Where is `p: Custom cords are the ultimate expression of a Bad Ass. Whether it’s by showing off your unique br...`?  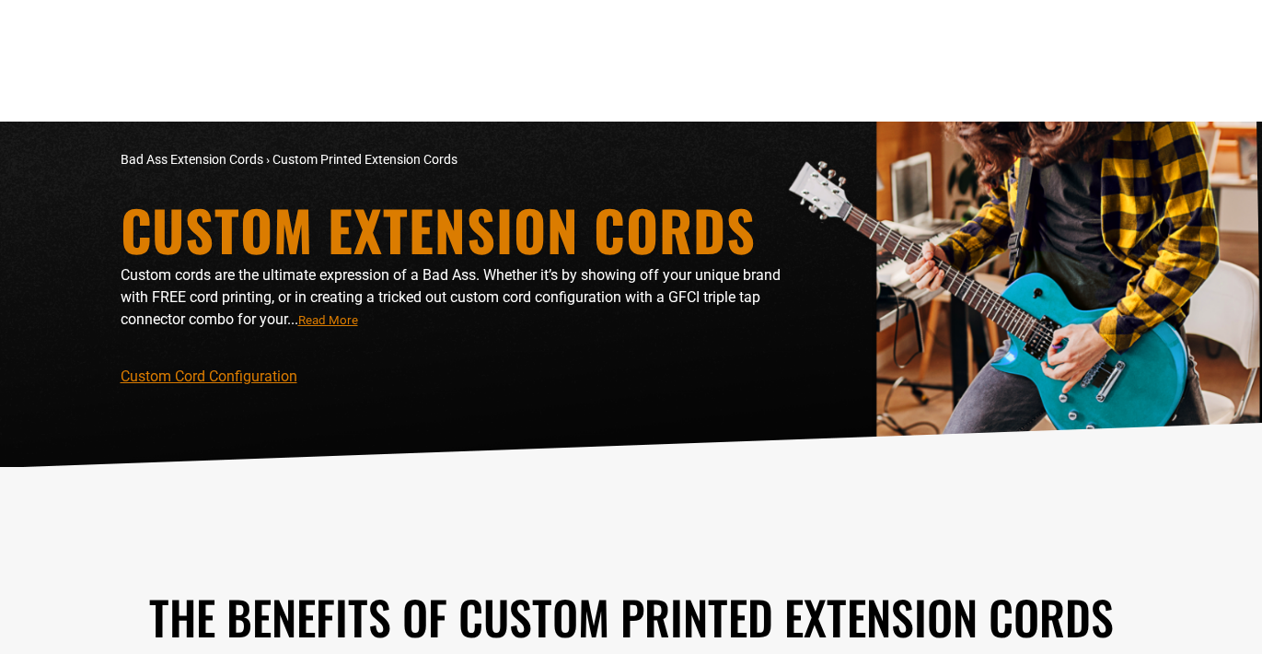 p: Custom cords are the ultimate expression of a Bad Ass. Whether it’s by showing off your unique br... is located at coordinates (457, 297).